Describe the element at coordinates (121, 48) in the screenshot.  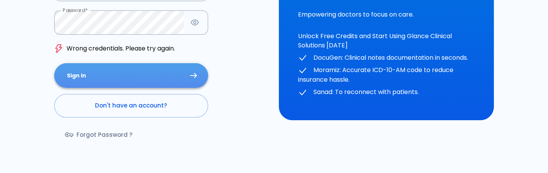
I see `p: Wrong credentials. Please try again.` at that location.